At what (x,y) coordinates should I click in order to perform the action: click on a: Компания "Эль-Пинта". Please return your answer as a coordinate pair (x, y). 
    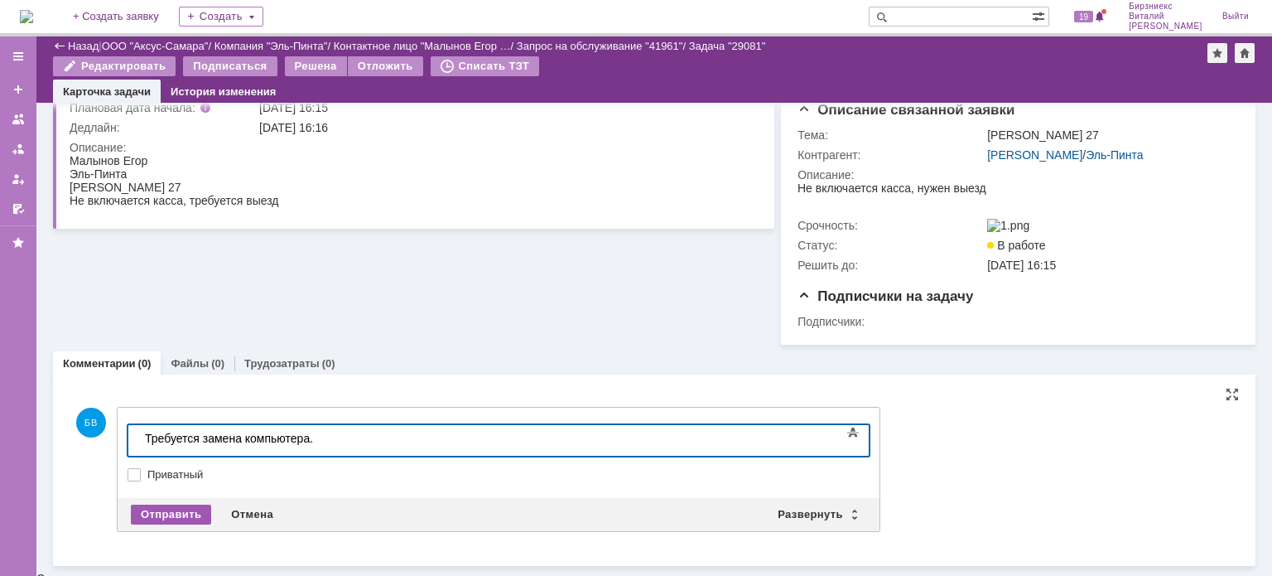
    Looking at the image, I should click on (271, 46).